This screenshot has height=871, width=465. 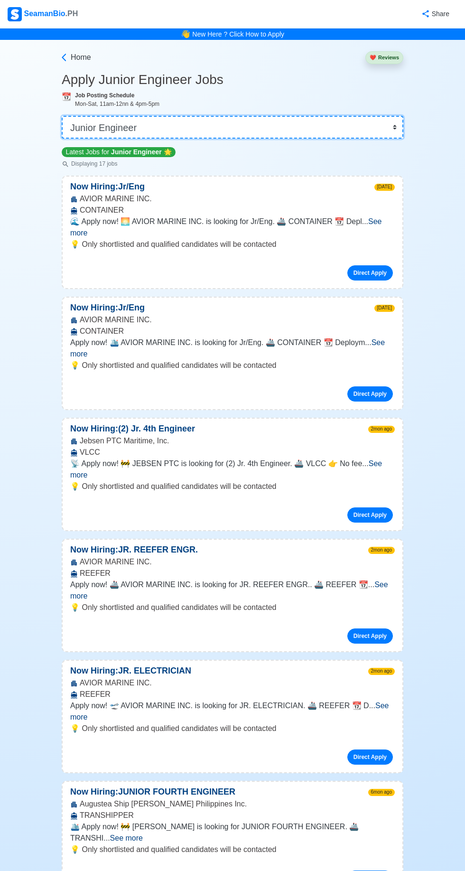 I want to click on span: Junior Engineer, so click(x=136, y=152).